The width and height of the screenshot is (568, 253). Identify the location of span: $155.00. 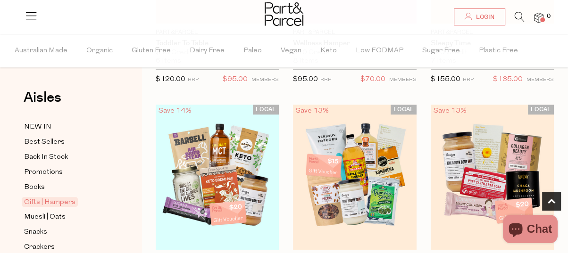
(445, 79).